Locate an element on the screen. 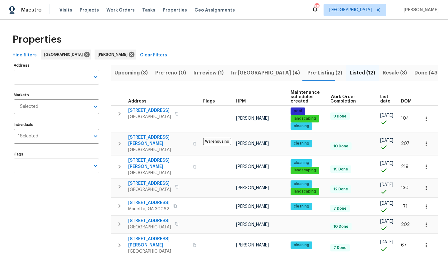  span: 171 is located at coordinates (405, 206).